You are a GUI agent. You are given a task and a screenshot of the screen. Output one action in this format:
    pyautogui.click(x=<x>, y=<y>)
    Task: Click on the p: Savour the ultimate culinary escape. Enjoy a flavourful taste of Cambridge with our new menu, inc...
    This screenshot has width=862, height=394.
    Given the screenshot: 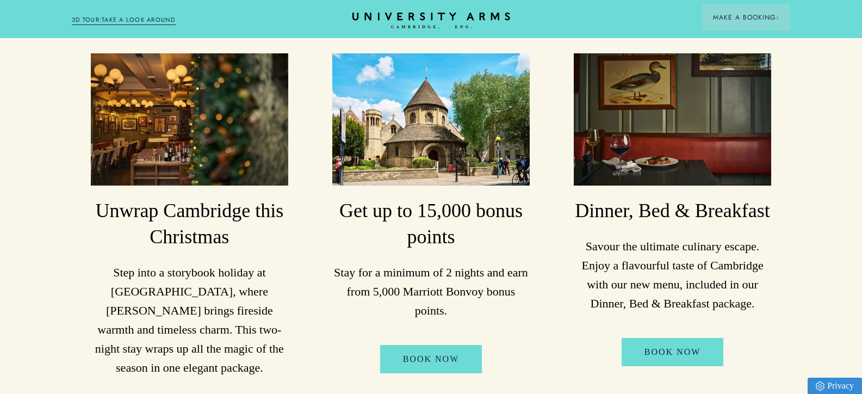 What is the action you would take?
    pyautogui.click(x=673, y=275)
    